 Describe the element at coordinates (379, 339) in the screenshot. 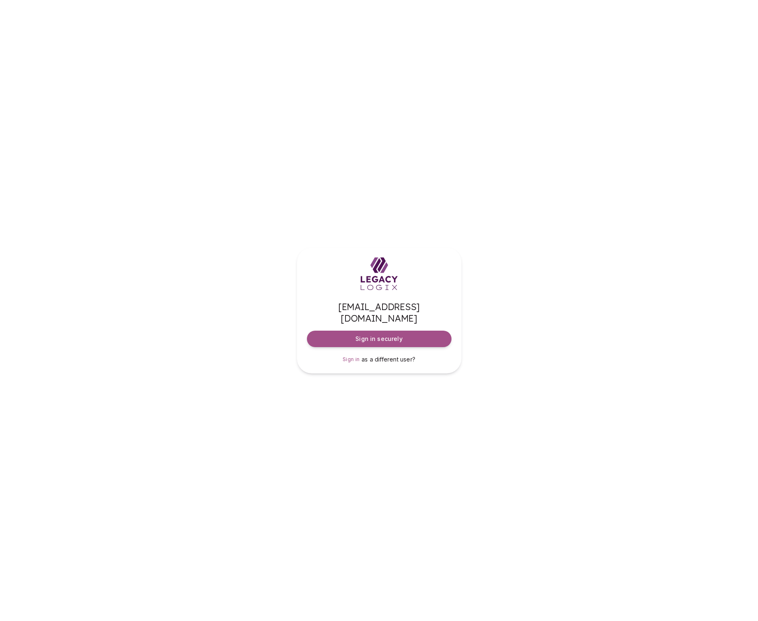

I see `span: Sign in securely` at that location.